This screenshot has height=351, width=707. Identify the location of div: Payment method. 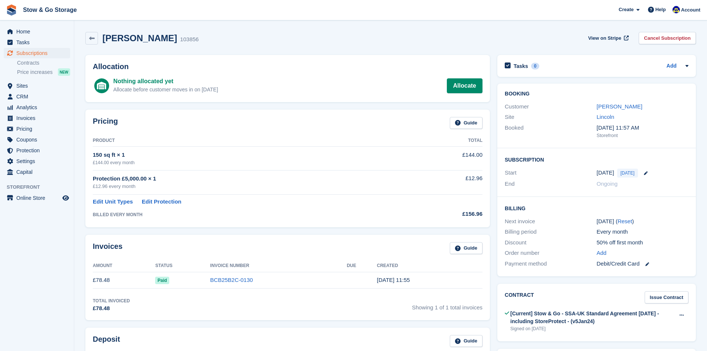
(550, 264).